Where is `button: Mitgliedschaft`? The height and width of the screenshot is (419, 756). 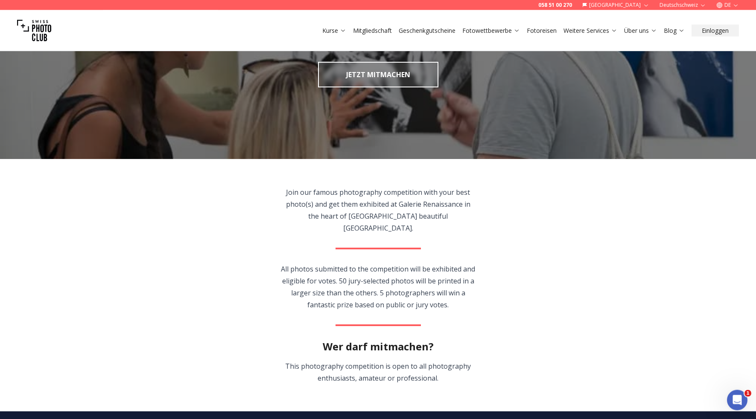
button: Mitgliedschaft is located at coordinates (372, 31).